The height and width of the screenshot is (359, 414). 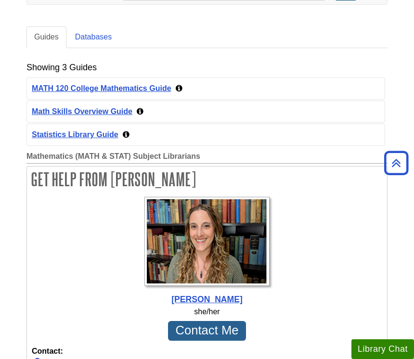 I want to click on a: Databases, so click(x=93, y=37).